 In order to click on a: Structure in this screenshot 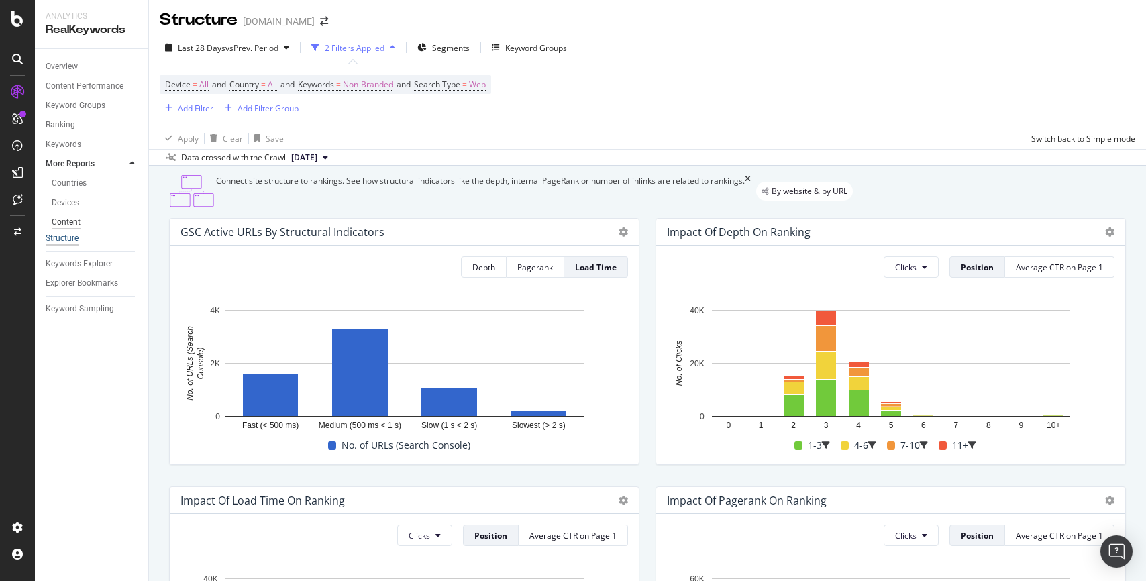, I will do `click(92, 239)`.